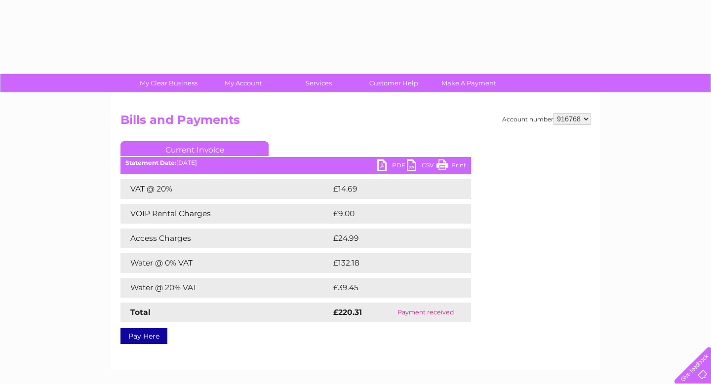 Image resolution: width=711 pixels, height=384 pixels. What do you see at coordinates (394, 83) in the screenshot?
I see `a: Customer Help` at bounding box center [394, 83].